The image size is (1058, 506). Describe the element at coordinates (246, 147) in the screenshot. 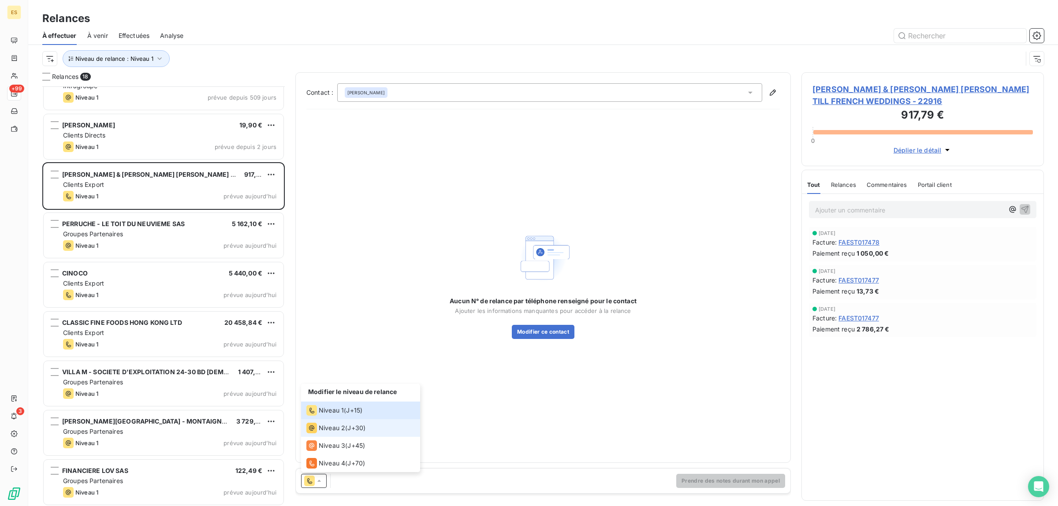

I see `span: prévue depuis 2 jours` at that location.